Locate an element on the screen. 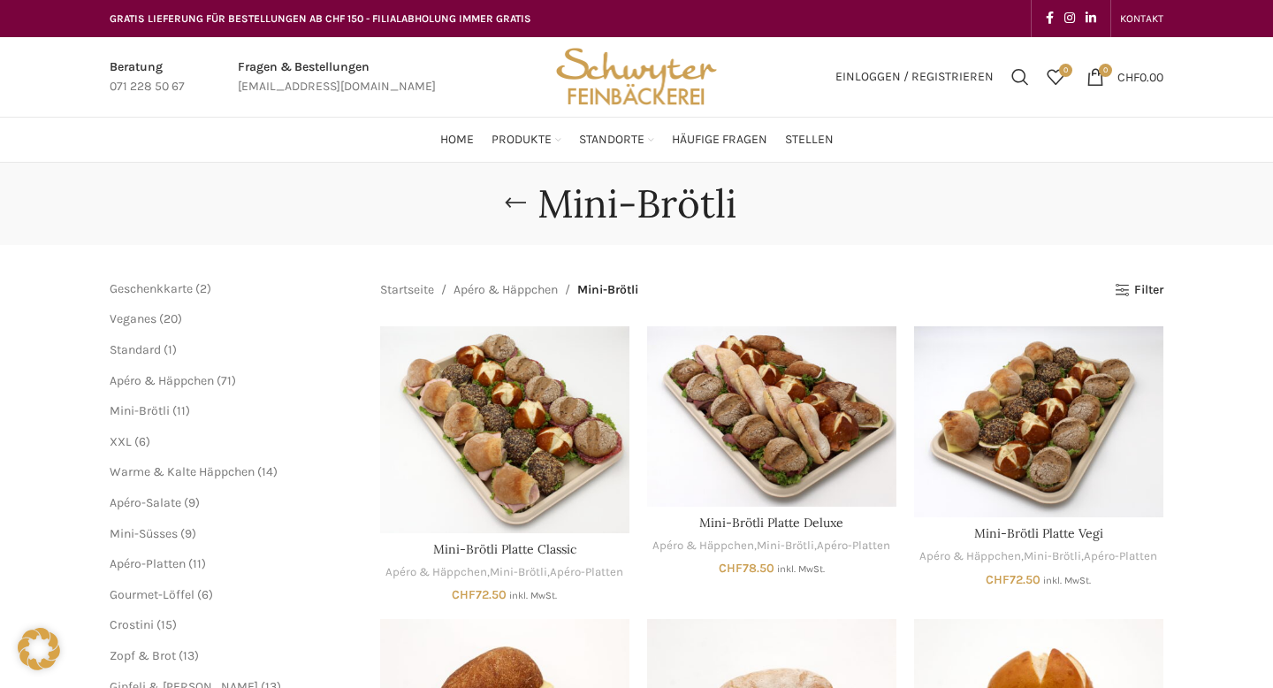 Image resolution: width=1273 pixels, height=688 pixels. a: Instagram social link is located at coordinates (1070, 19).